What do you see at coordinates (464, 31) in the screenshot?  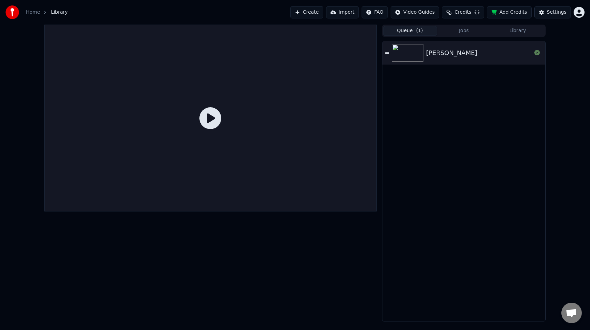 I see `button: Jobs` at bounding box center [464, 31].